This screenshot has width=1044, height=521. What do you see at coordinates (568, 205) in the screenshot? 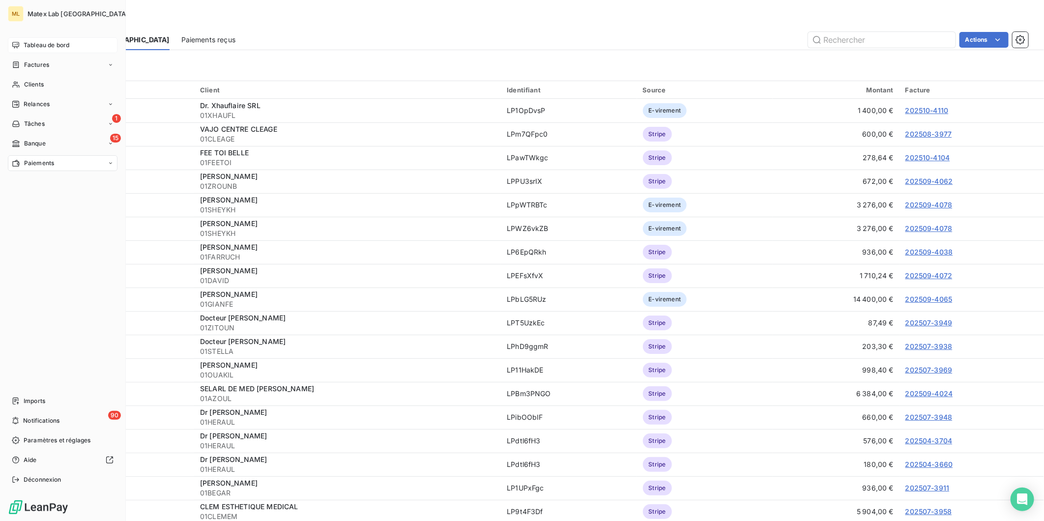
I see `td: LPpWTRBTc` at bounding box center [568, 205].